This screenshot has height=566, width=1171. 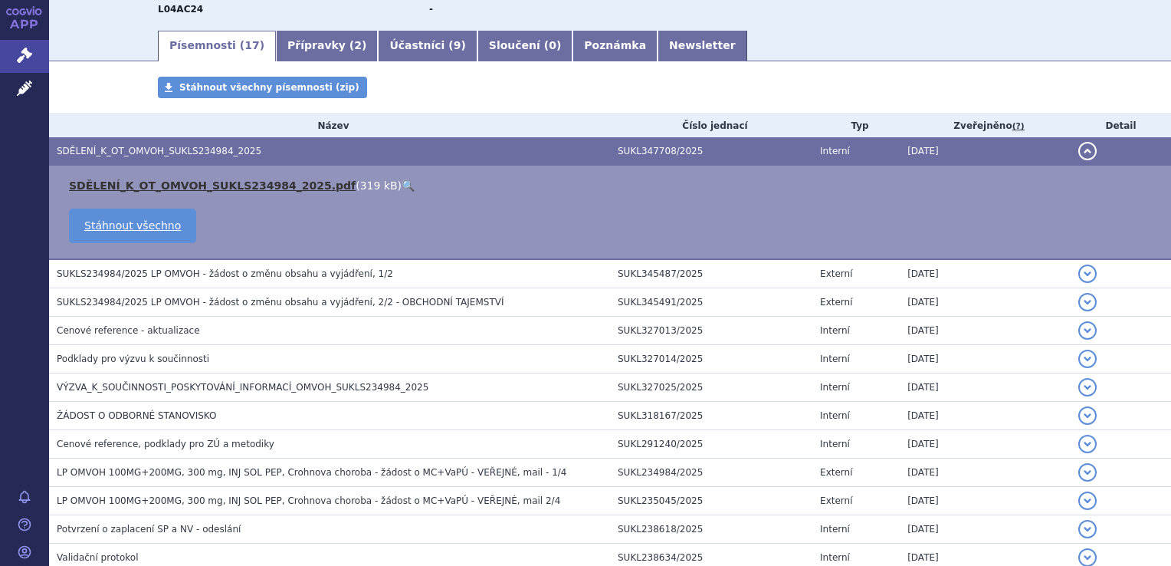 I want to click on span: LP OMVOH 100MG+200MG, 300 mg, INJ SOL PEP, Crohnova choroba - žádost o MC+VaPÚ - VEŘEJNÉ, mail 2/4, so click(x=308, y=501).